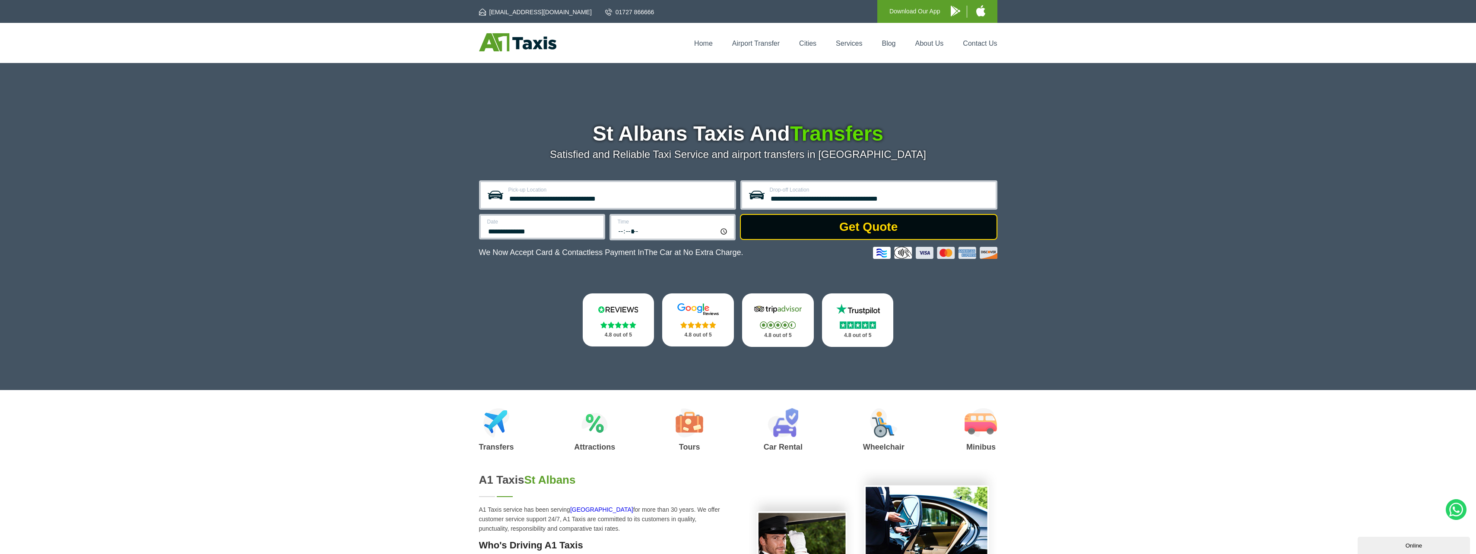 This screenshot has width=1476, height=554. What do you see at coordinates (884, 423) in the screenshot?
I see `img: Wheelchair` at bounding box center [884, 423].